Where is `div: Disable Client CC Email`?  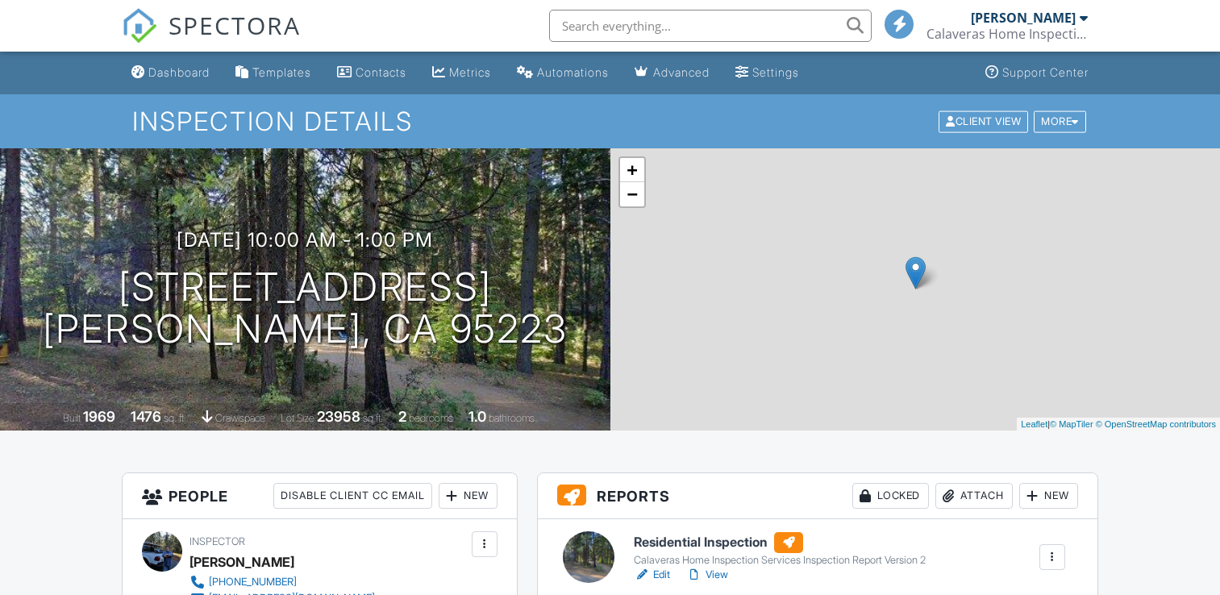
div: Disable Client CC Email is located at coordinates (352, 496).